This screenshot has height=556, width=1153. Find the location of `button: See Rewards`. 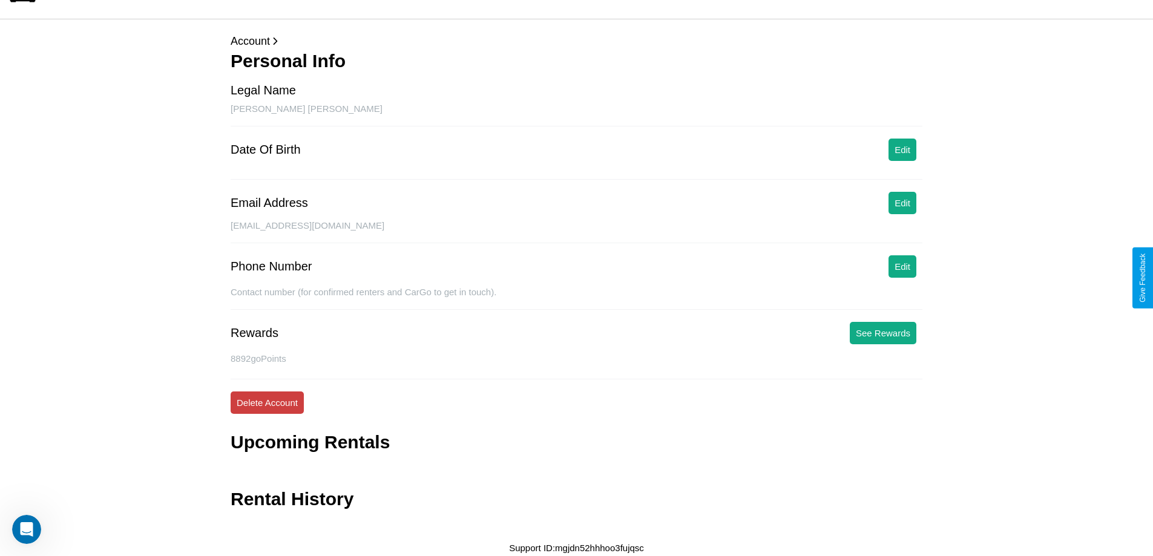

button: See Rewards is located at coordinates (883, 333).